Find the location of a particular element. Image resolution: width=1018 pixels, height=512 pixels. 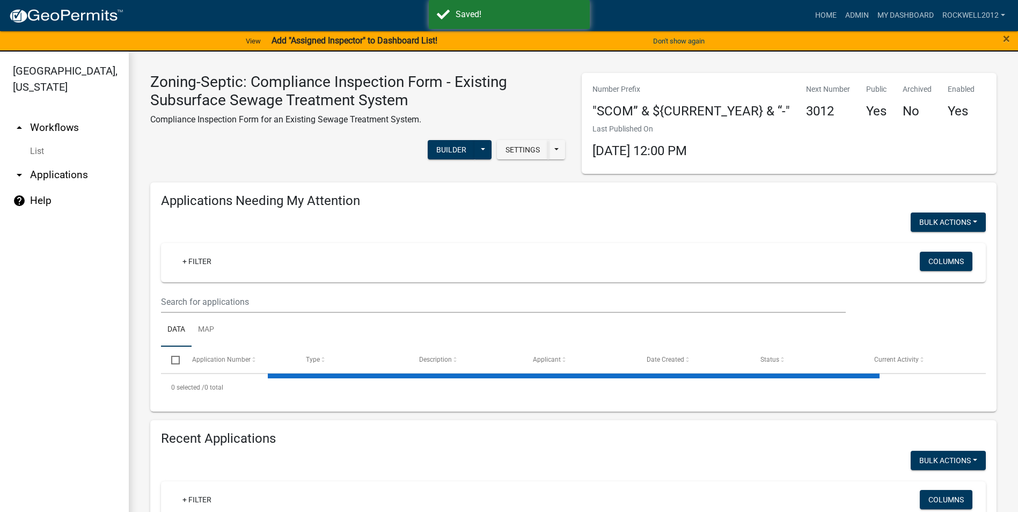

i: arrow_drop_up is located at coordinates (19, 128).